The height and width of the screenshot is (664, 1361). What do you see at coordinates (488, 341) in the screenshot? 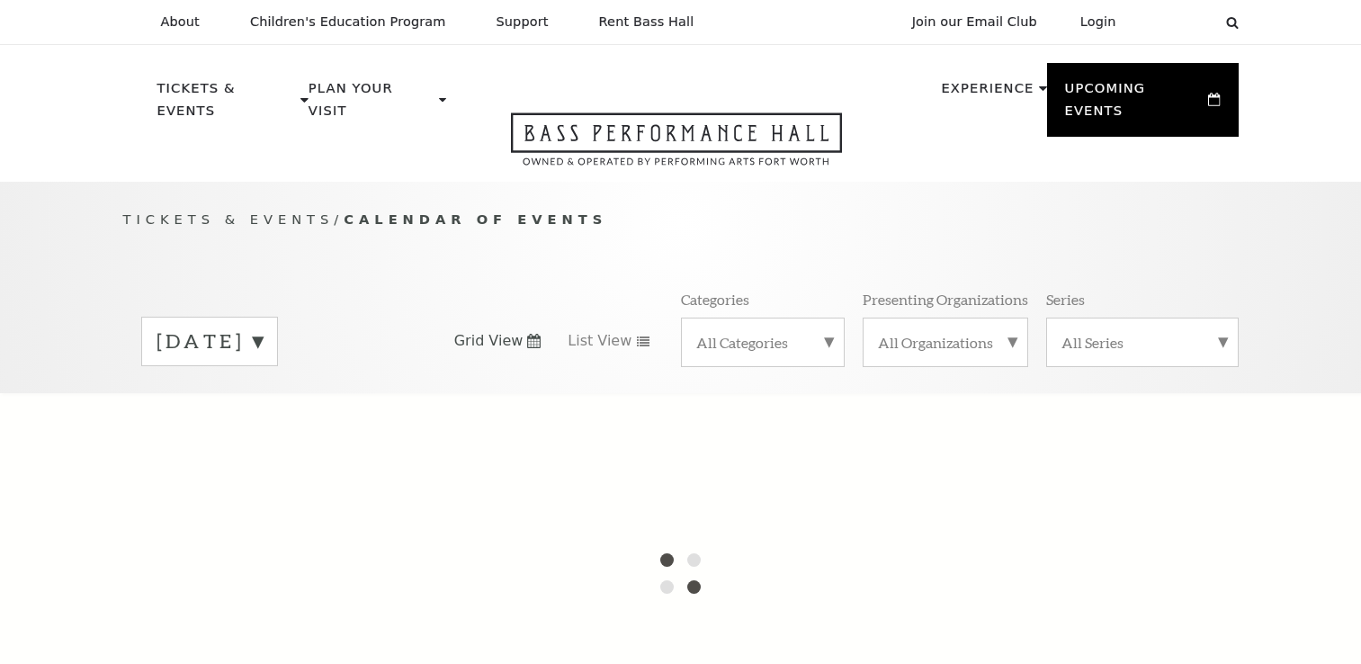
I see `span: Grid View` at bounding box center [488, 341].